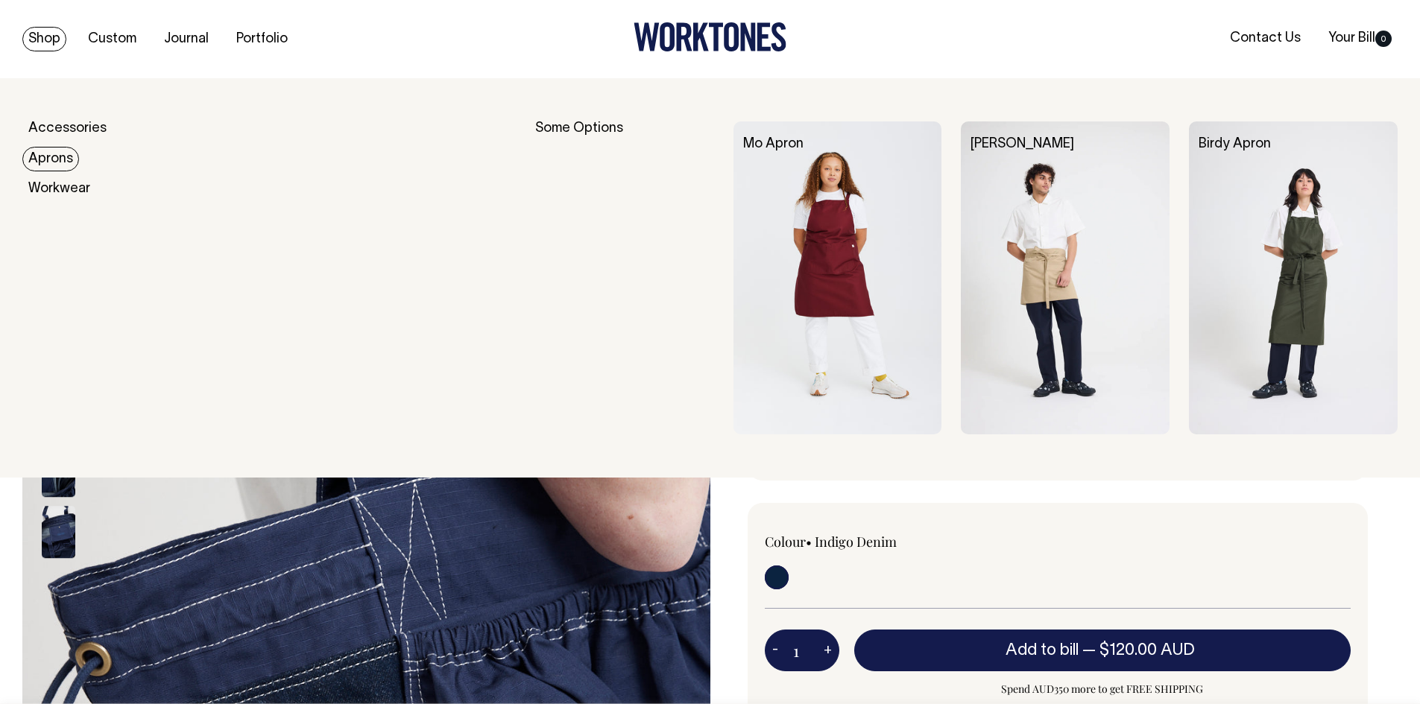  What do you see at coordinates (51, 159) in the screenshot?
I see `a: Aprons` at bounding box center [51, 159].